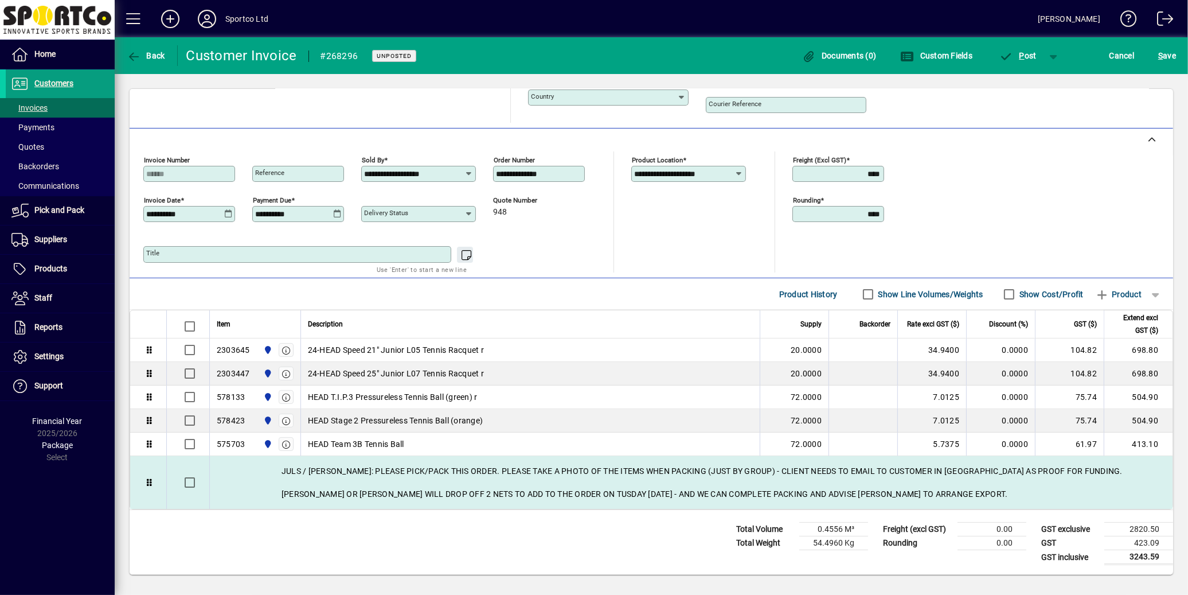 The image size is (1188, 595). Describe the element at coordinates (60, 240) in the screenshot. I see `a: Suppliers` at that location.